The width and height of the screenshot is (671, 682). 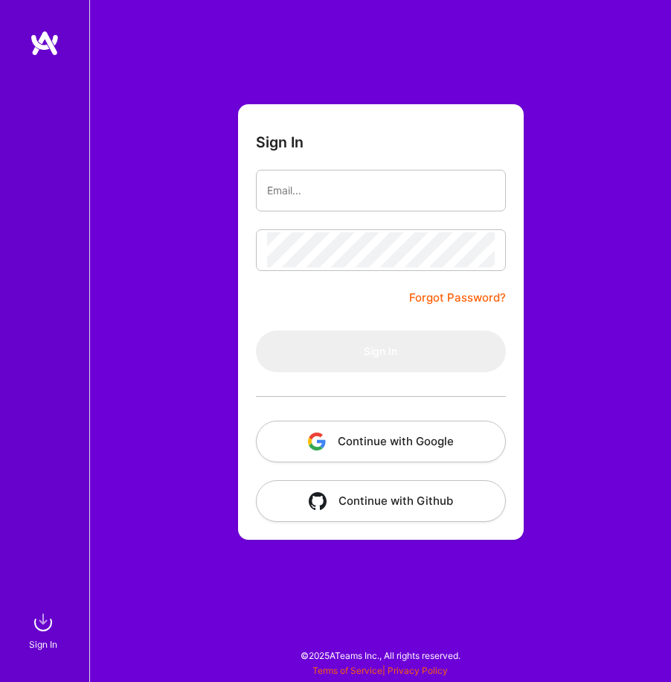 I want to click on div: © 2025 ATeams Inc., All rights reserved., so click(x=380, y=656).